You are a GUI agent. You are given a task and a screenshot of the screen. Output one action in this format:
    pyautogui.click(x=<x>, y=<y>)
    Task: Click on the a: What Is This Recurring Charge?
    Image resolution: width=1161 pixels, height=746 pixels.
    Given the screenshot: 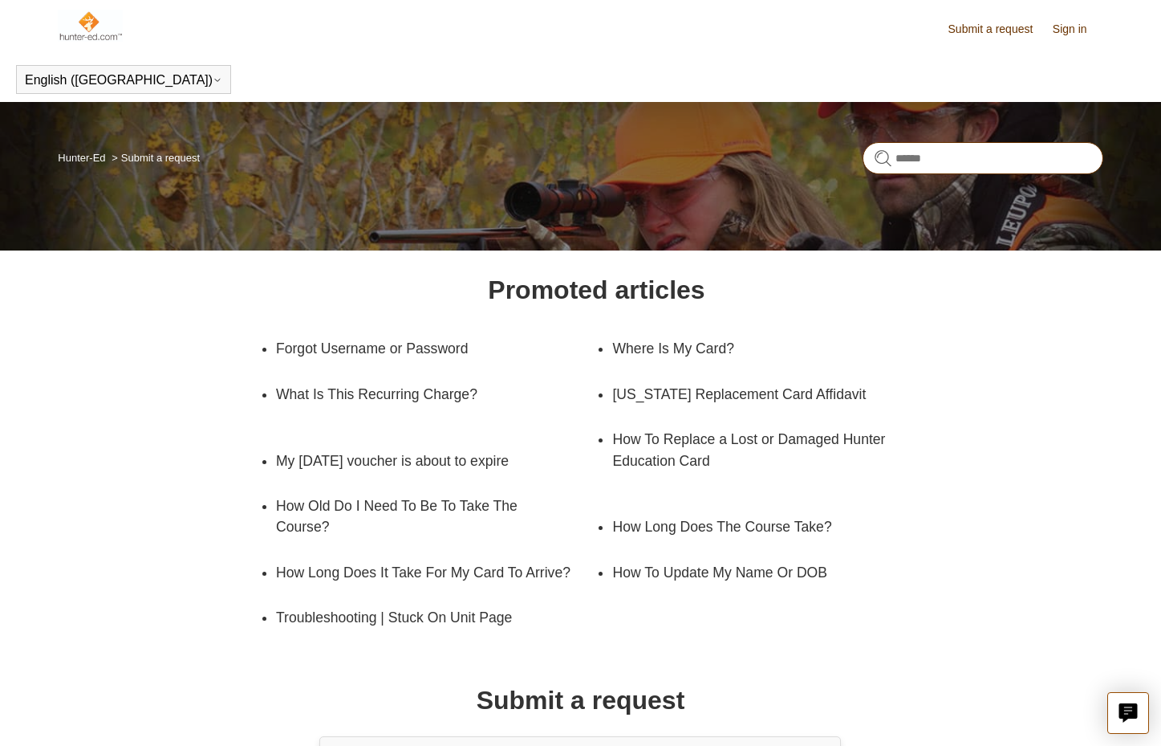 What is the action you would take?
    pyautogui.click(x=437, y=394)
    